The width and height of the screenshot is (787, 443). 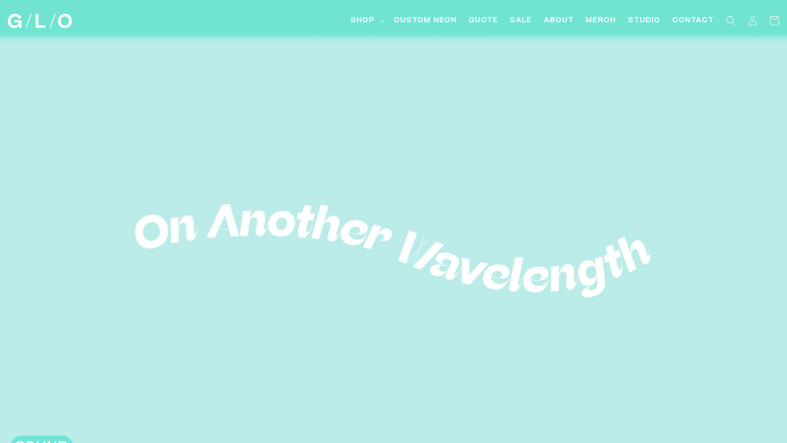 What do you see at coordinates (40, 21) in the screenshot?
I see `a: GLO Studio` at bounding box center [40, 21].